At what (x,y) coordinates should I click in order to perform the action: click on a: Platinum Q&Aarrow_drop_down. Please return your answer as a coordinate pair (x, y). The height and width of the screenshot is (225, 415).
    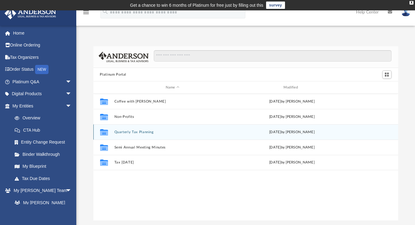
    Looking at the image, I should click on (42, 82).